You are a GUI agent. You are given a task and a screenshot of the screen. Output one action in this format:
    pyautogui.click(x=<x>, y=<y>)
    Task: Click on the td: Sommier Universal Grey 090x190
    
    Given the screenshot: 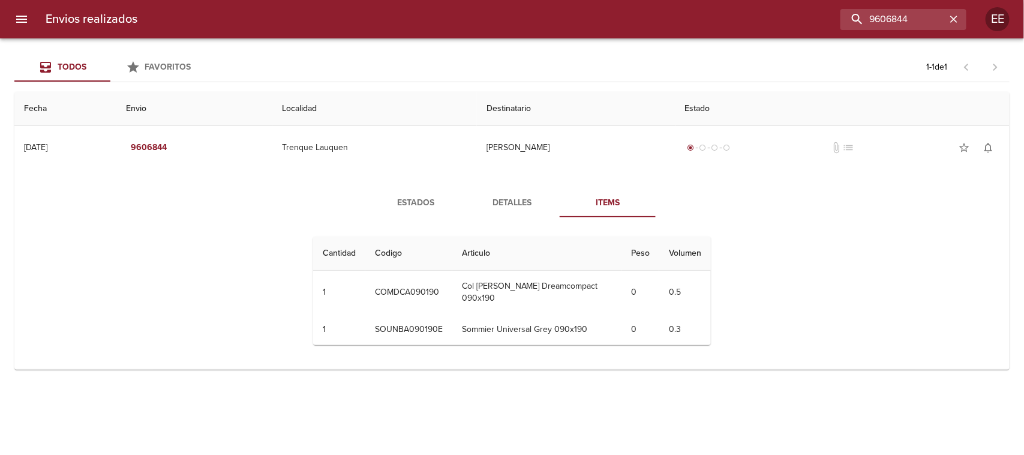 What is the action you would take?
    pyautogui.click(x=537, y=329)
    